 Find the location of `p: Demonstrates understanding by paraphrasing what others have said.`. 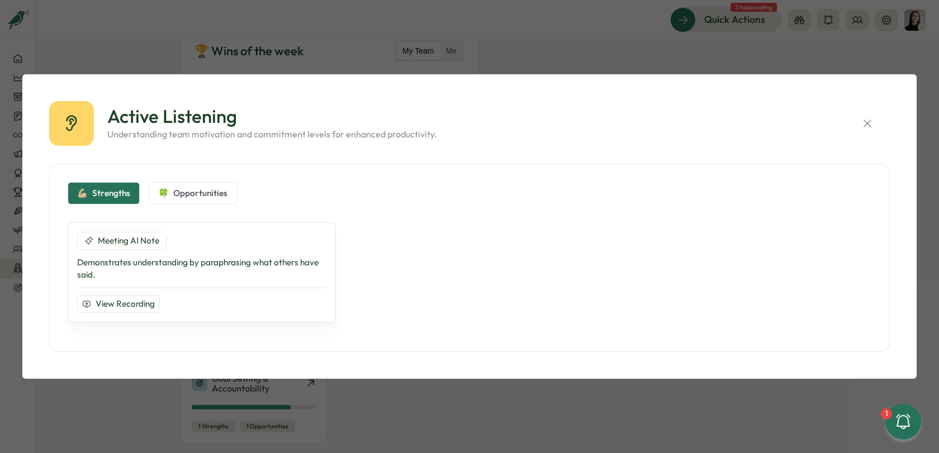

p: Demonstrates understanding by paraphrasing what others have said. is located at coordinates (201, 269).